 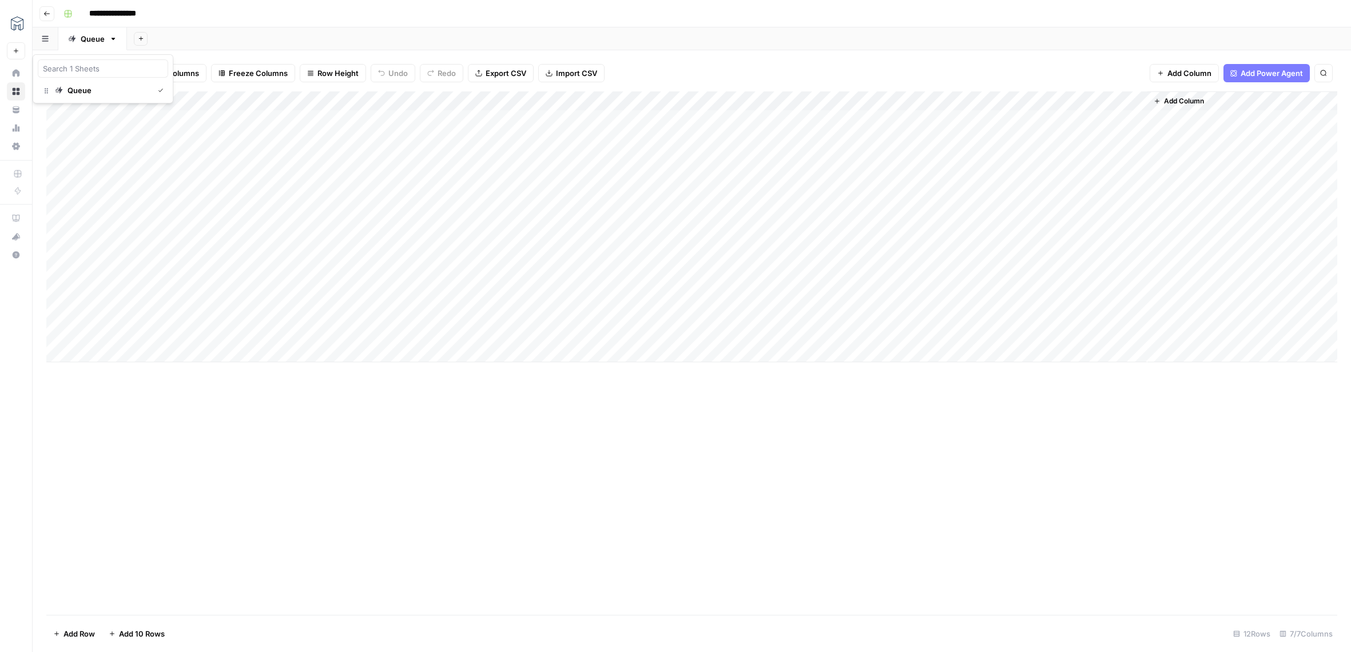 What do you see at coordinates (333, 73) in the screenshot?
I see `button: Row Height` at bounding box center [333, 73].